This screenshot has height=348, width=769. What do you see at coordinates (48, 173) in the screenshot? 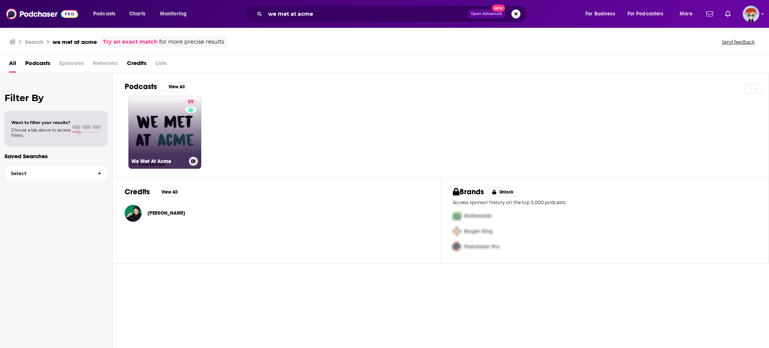
I see `span: Select` at bounding box center [48, 173].